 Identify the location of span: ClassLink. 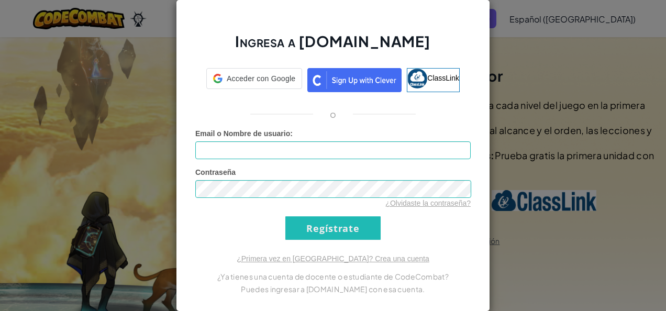
(443, 78).